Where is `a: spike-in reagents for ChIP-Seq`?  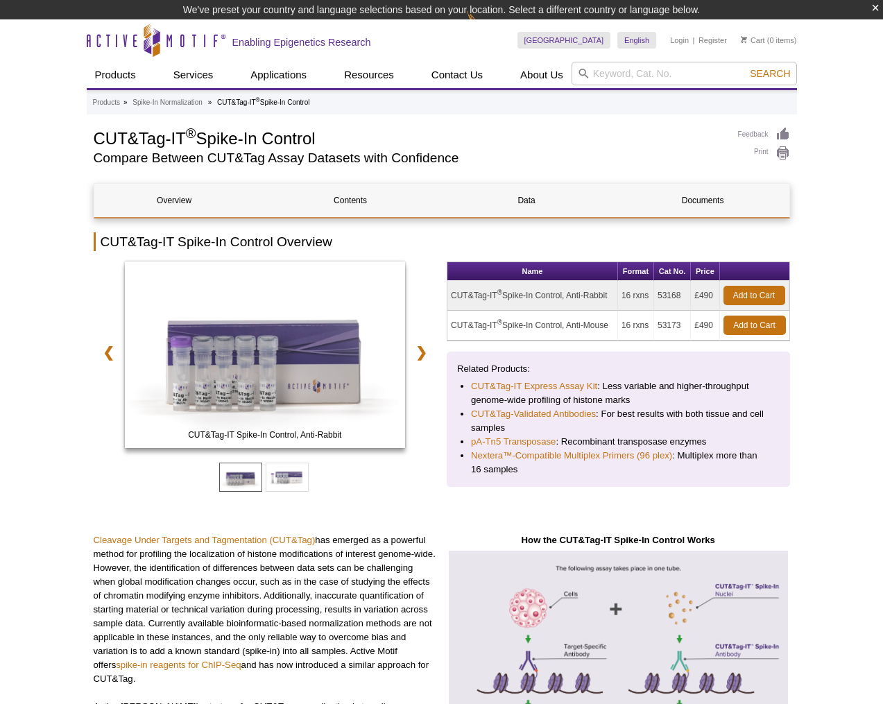
a: spike-in reagents for ChIP-Seq is located at coordinates (178, 664).